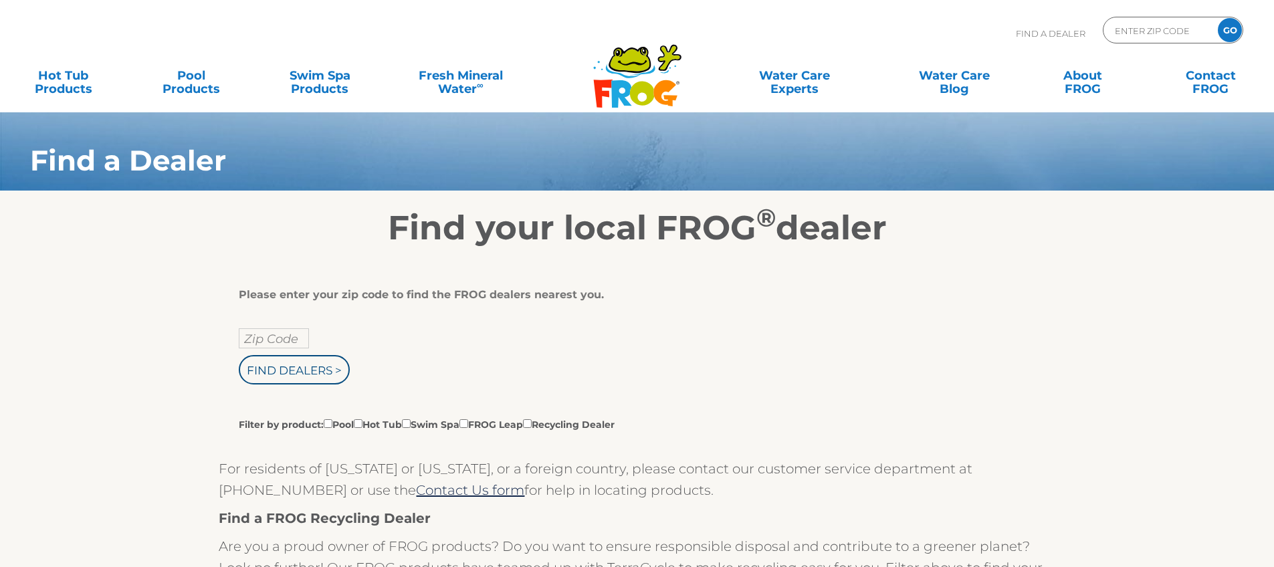 This screenshot has height=567, width=1274. I want to click on div: Please enter your zip code to find the FROG dealers nearest you., so click(631, 295).